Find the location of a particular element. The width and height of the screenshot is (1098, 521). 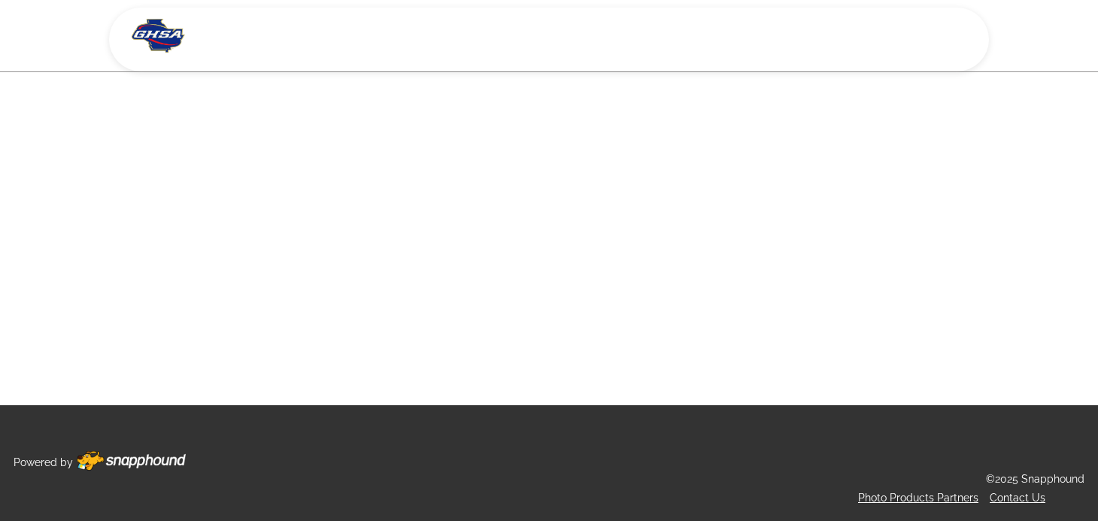

img: Snapphound Logo is located at coordinates (158, 35).